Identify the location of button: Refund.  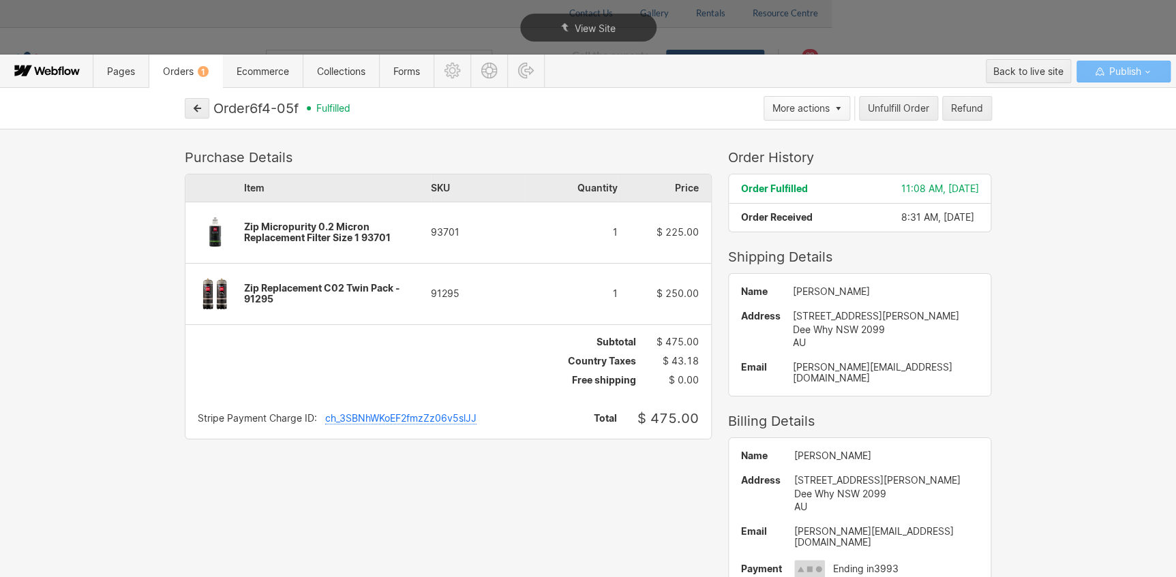
(967, 108).